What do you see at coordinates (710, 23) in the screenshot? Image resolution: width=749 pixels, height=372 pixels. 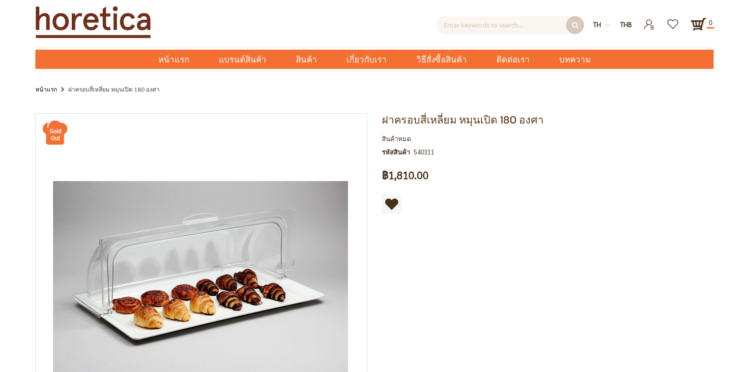 I see `span: 0` at bounding box center [710, 23].